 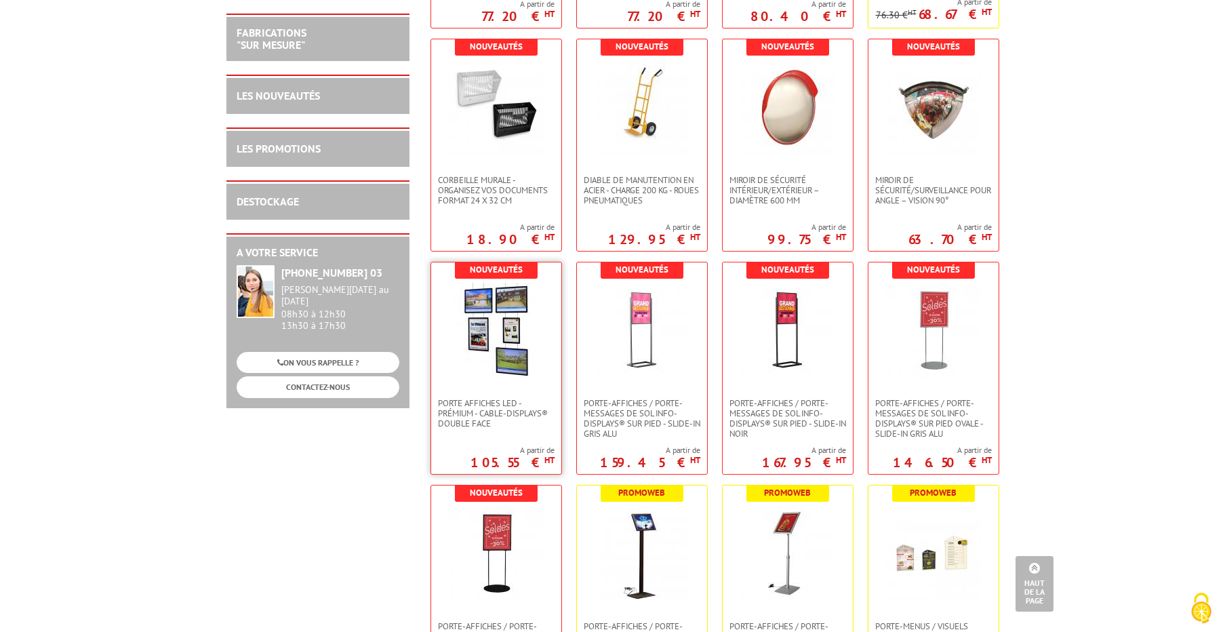 What do you see at coordinates (798, 16) in the screenshot?
I see `p: 80.40 €` at bounding box center [798, 16].